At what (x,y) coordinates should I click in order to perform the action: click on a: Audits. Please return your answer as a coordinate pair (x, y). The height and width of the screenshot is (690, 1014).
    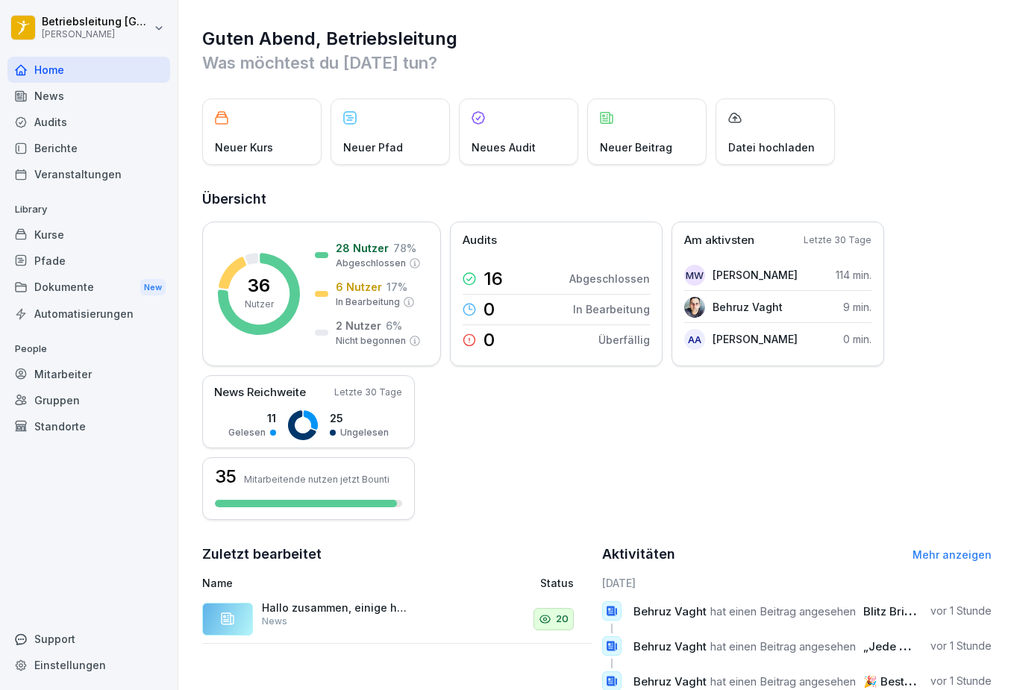
    Looking at the image, I should click on (89, 122).